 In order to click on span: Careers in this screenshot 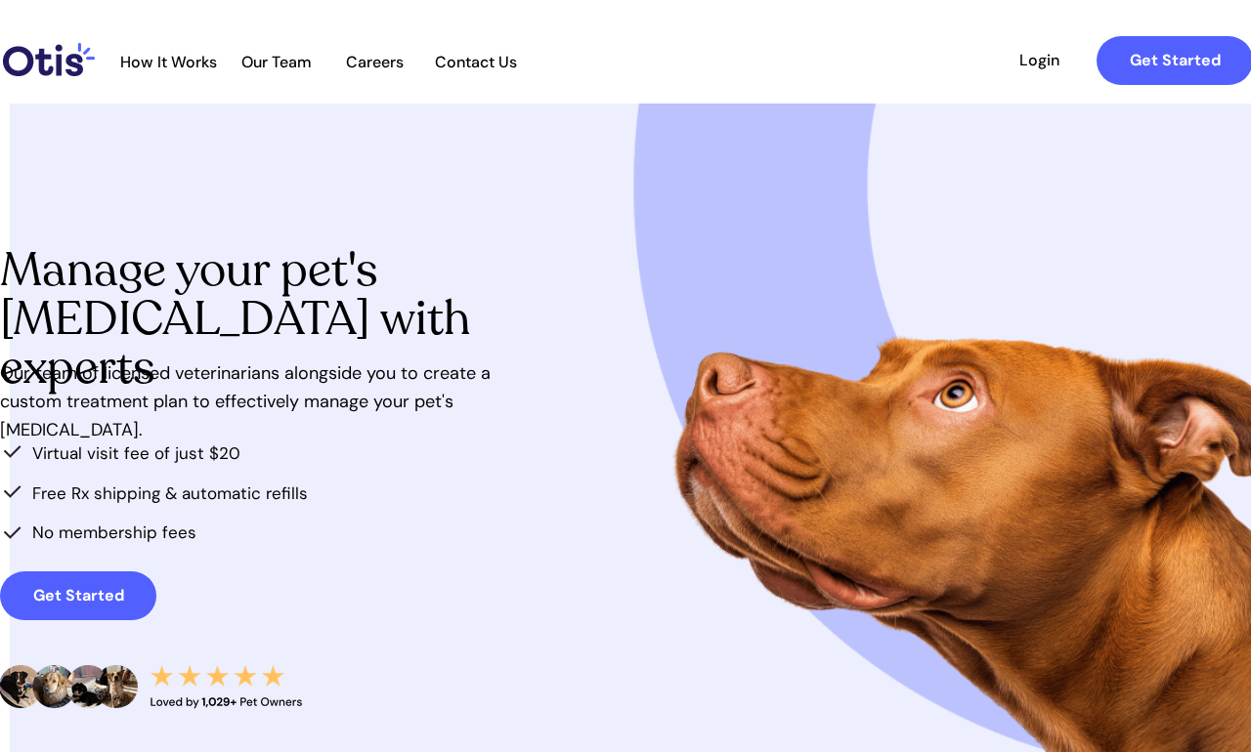, I will do `click(374, 62)`.